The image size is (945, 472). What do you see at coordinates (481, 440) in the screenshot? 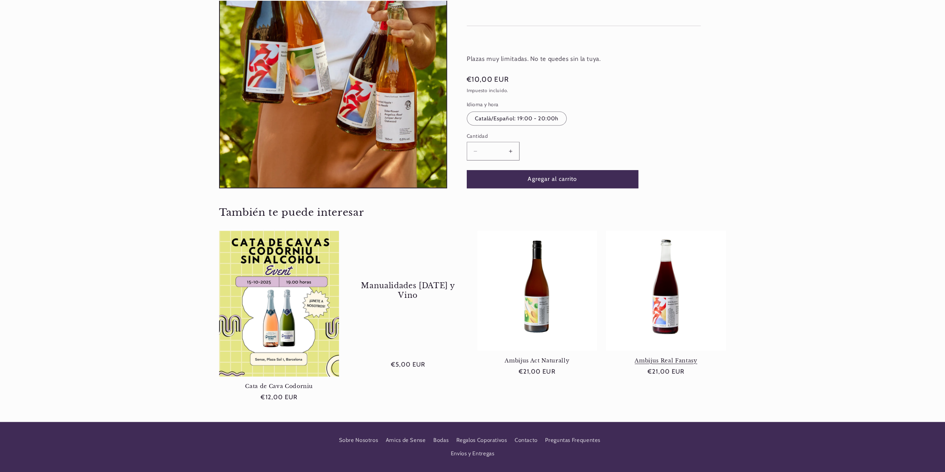
I see `a: Regalos Coporativos` at bounding box center [481, 440].